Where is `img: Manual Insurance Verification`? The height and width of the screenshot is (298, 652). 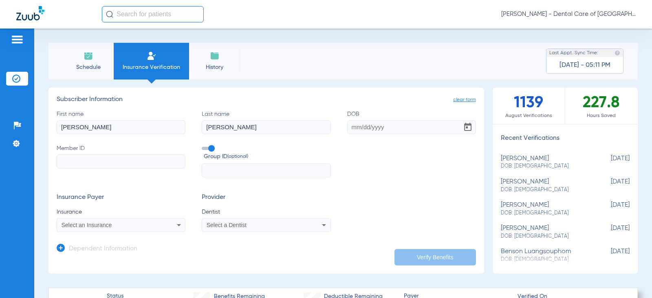
img: Manual Insurance Verification is located at coordinates (152, 56).